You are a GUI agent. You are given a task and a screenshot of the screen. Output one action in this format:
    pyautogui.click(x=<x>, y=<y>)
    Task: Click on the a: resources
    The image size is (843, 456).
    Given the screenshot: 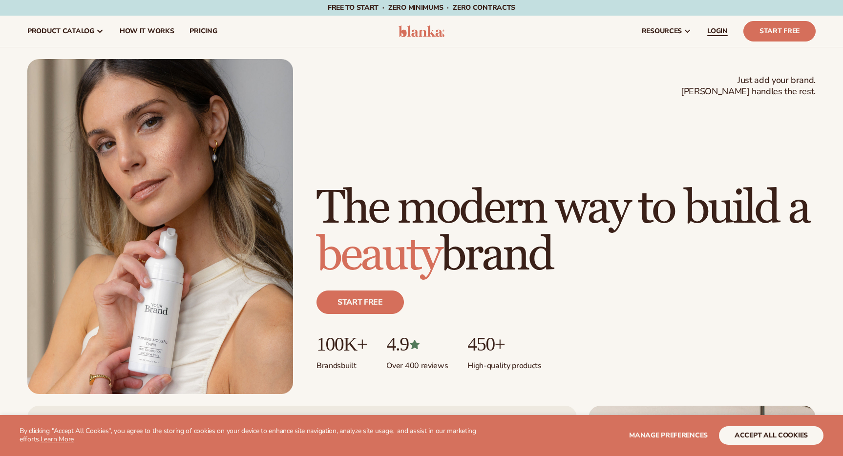 What is the action you would take?
    pyautogui.click(x=667, y=31)
    